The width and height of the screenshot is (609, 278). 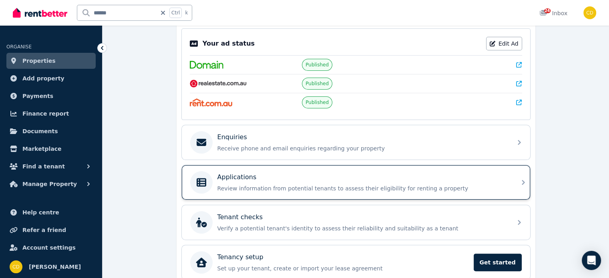 What do you see at coordinates (19, 47) in the screenshot?
I see `span: ORGANISE` at bounding box center [19, 47].